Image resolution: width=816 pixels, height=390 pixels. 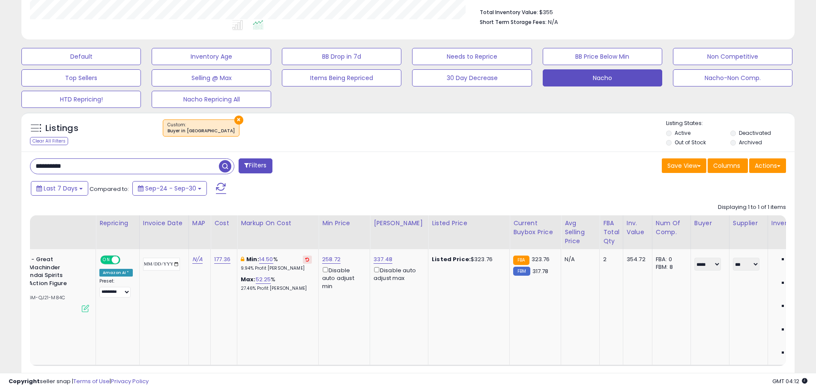 I want to click on small: FBA, so click(x=521, y=261).